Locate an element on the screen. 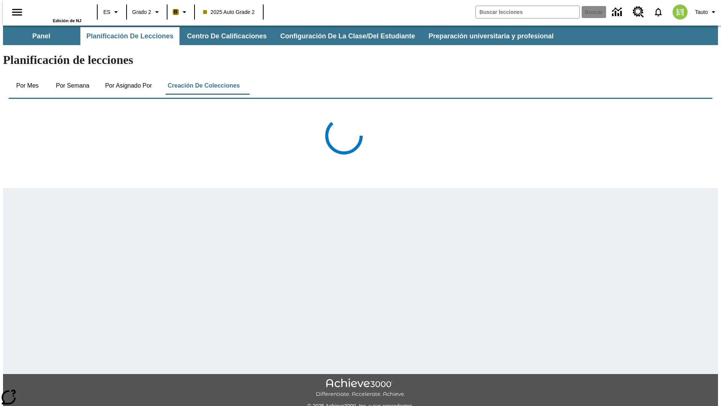 The image size is (721, 406). span: Edición de NJ is located at coordinates (67, 21).